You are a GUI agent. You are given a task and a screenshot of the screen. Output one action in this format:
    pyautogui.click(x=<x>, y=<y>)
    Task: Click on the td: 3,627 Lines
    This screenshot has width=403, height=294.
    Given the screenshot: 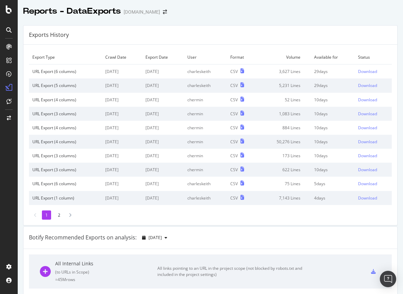 What is the action you would take?
    pyautogui.click(x=284, y=72)
    